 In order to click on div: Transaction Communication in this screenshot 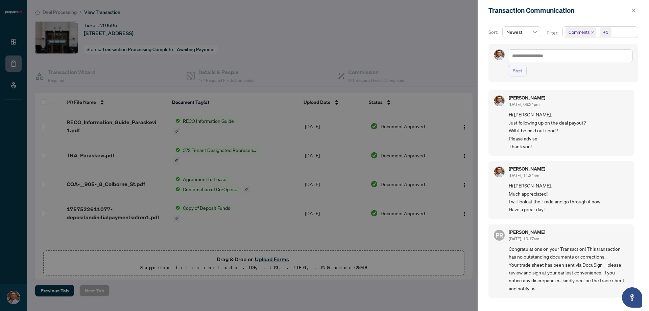, I will do `click(559, 10)`.